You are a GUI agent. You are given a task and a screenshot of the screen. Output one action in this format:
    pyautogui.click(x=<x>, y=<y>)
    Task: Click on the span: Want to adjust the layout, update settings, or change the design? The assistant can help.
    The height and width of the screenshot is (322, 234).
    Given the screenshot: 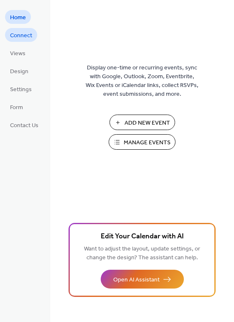 What is the action you would take?
    pyautogui.click(x=142, y=253)
    